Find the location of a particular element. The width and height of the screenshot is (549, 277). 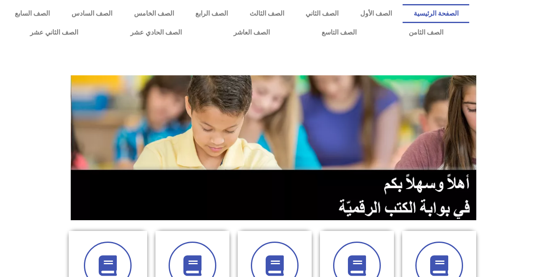

a: الصف الخامس is located at coordinates (154, 14).